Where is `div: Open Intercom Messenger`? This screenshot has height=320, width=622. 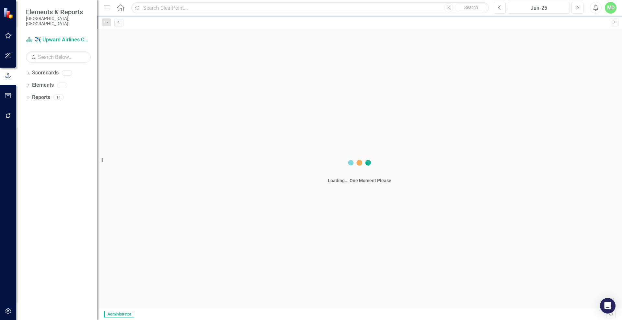 div: Open Intercom Messenger is located at coordinates (608, 306).